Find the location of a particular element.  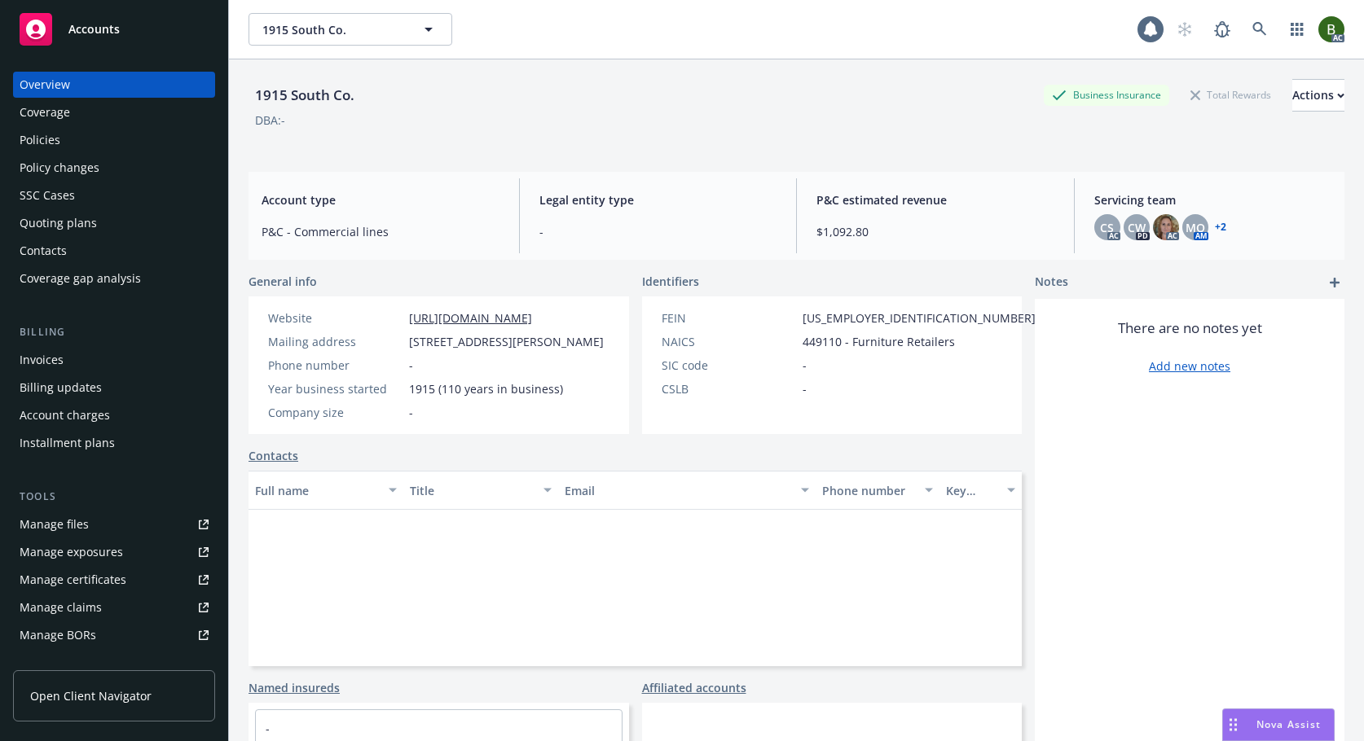

div: Contacts is located at coordinates (43, 251).